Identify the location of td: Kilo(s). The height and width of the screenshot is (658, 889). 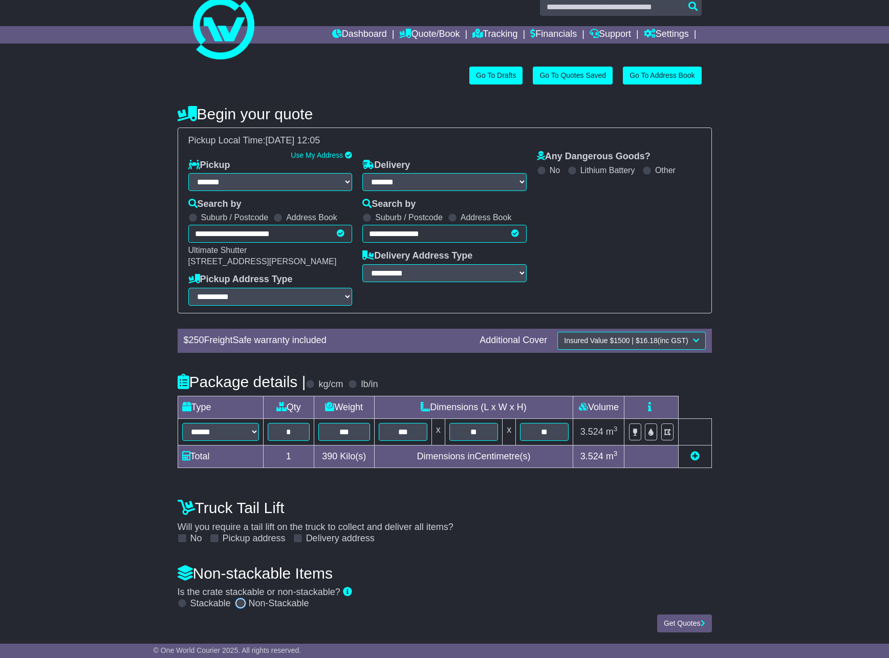
(344, 456).